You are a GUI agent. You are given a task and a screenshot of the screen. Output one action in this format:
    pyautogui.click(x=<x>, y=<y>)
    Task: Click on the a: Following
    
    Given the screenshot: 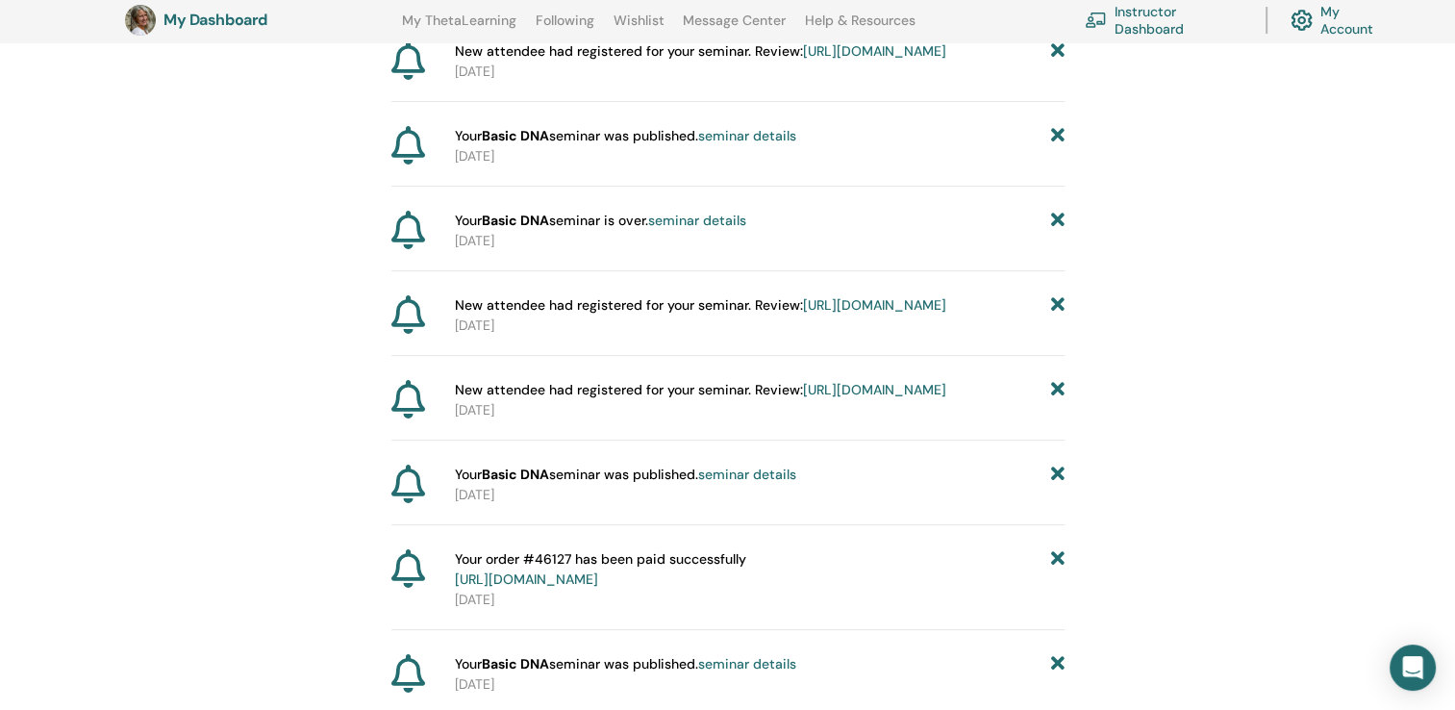 What is the action you would take?
    pyautogui.click(x=565, y=28)
    